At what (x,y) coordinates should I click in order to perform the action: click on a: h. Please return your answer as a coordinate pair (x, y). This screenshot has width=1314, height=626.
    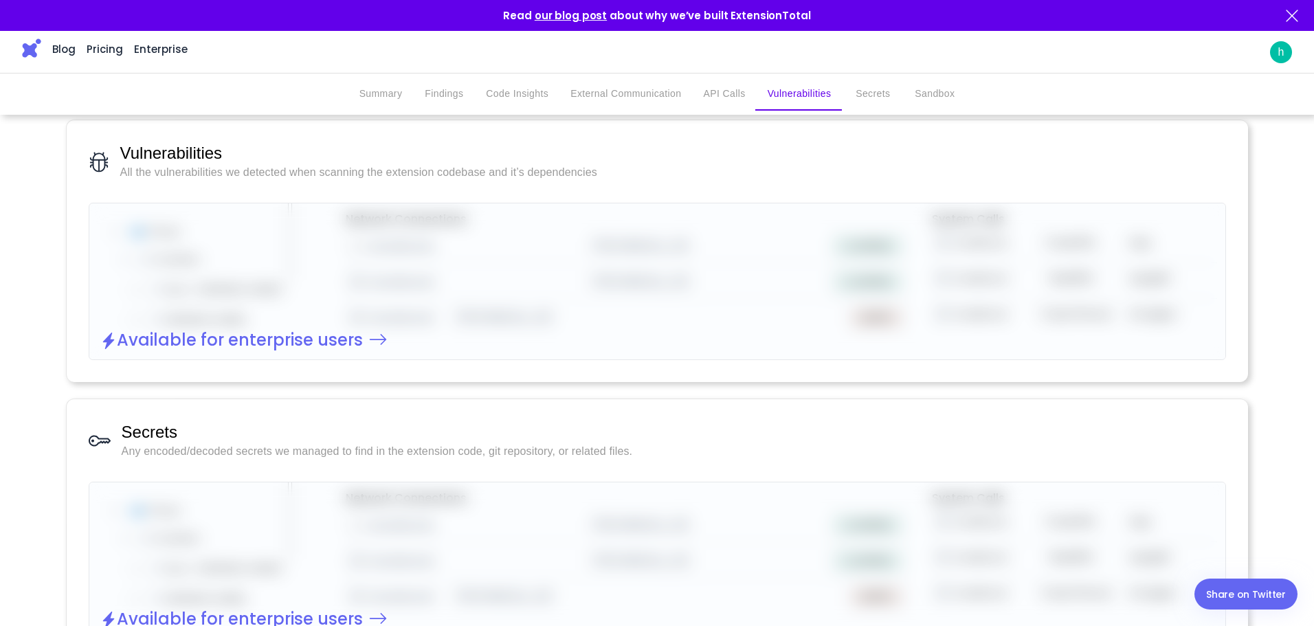
    Looking at the image, I should click on (1281, 52).